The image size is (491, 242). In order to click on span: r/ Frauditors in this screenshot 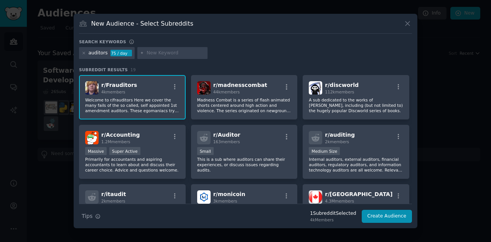, I will do `click(119, 85)`.